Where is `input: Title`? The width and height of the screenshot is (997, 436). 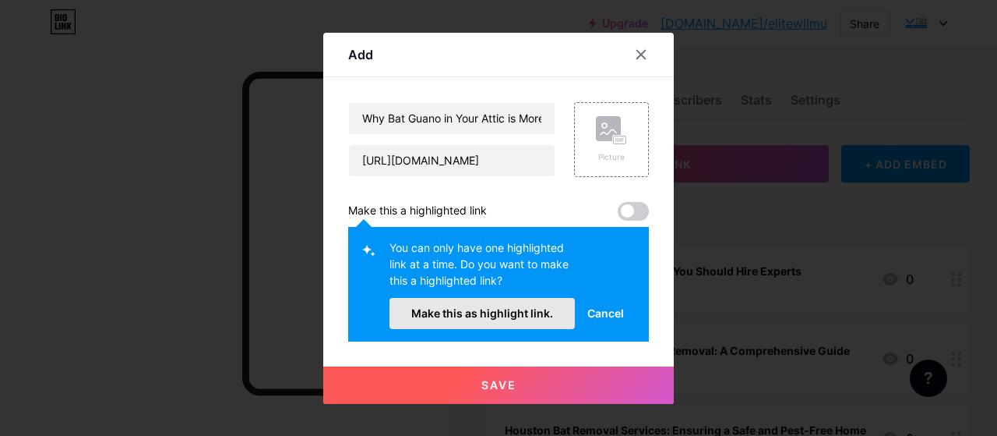 input: Title is located at coordinates (452, 118).